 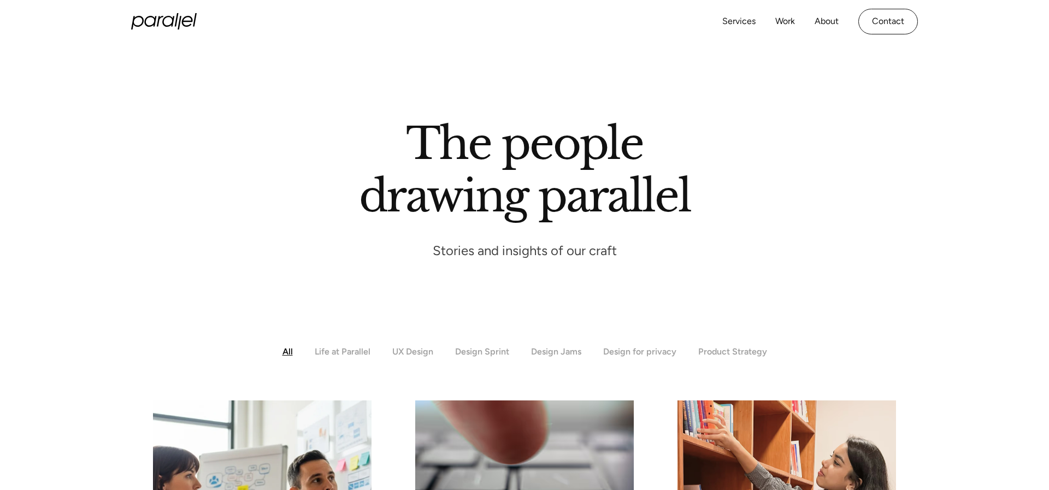 I want to click on p: Stories and insights of our craft, so click(x=525, y=250).